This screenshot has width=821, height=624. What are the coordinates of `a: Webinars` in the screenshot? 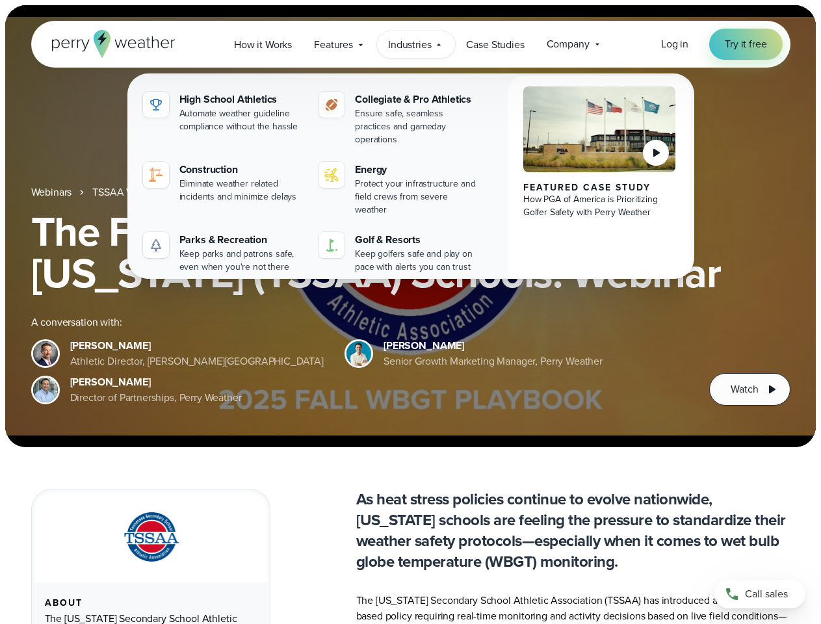 It's located at (51, 192).